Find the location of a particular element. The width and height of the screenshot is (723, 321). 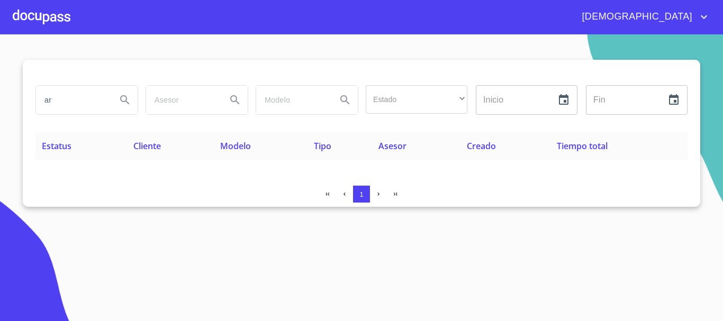

span: Creado is located at coordinates (481, 146).